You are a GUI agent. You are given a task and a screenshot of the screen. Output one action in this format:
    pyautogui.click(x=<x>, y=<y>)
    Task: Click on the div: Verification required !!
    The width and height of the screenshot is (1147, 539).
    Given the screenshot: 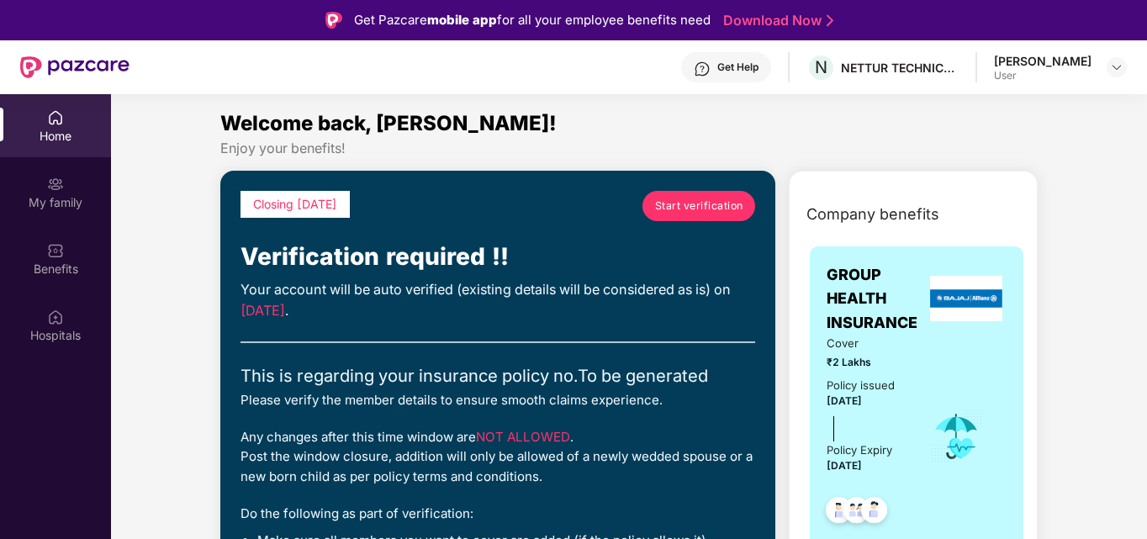 What is the action you would take?
    pyautogui.click(x=498, y=256)
    